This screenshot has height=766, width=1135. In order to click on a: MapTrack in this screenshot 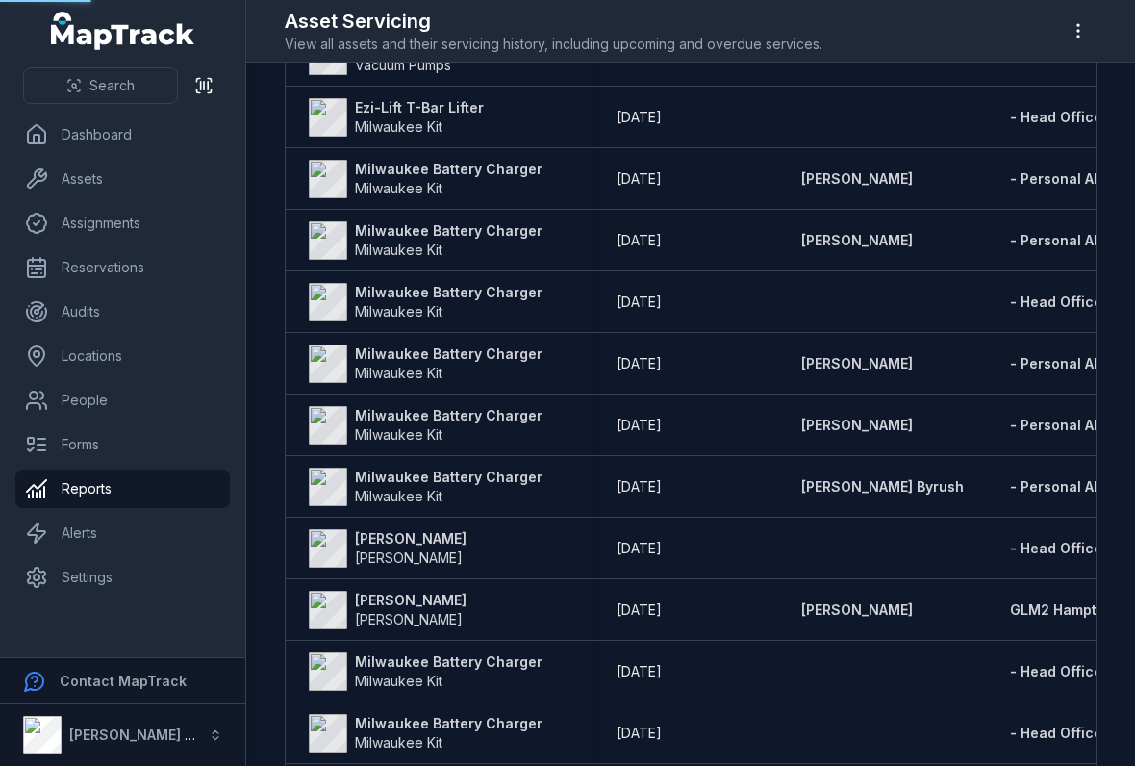, I will do `click(123, 31)`.